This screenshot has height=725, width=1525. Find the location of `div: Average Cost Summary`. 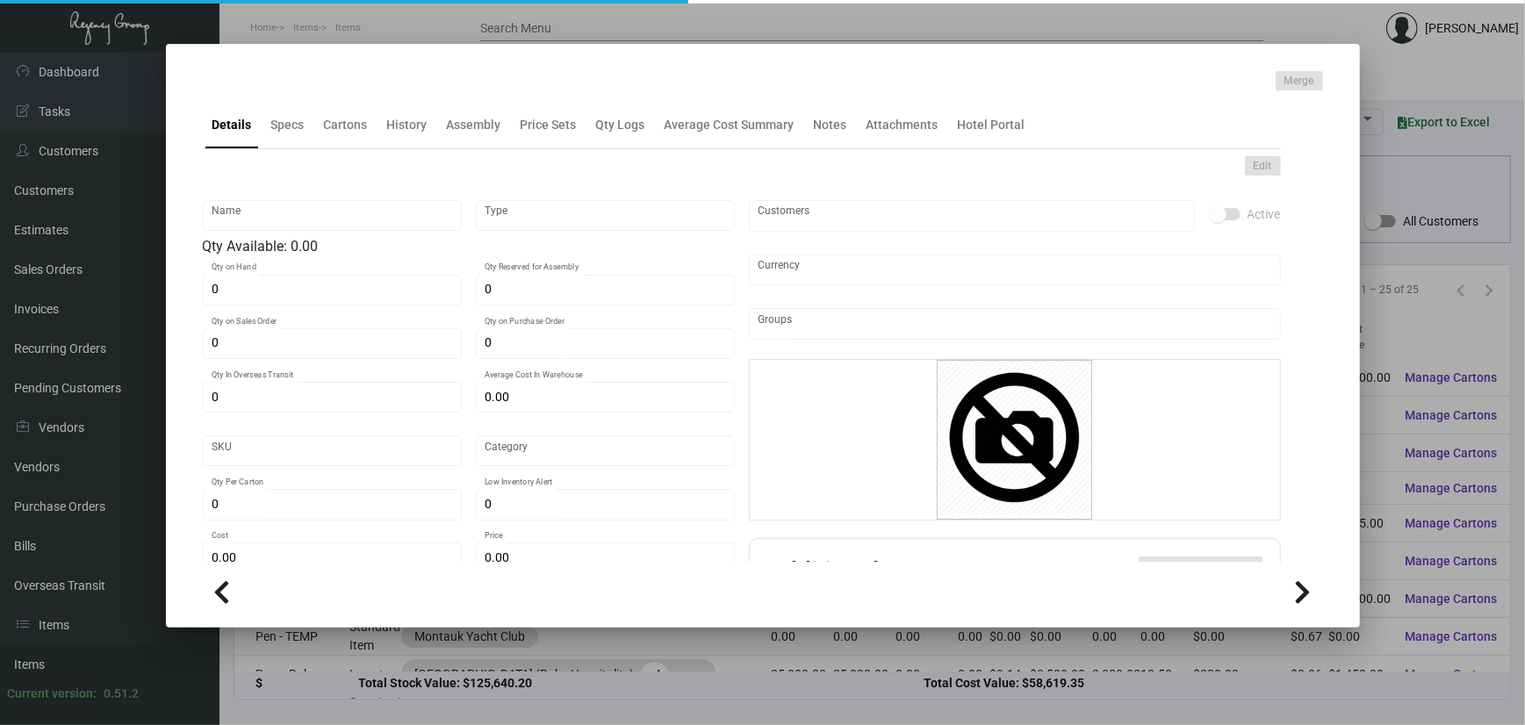

div: Average Cost Summary is located at coordinates (730, 125).